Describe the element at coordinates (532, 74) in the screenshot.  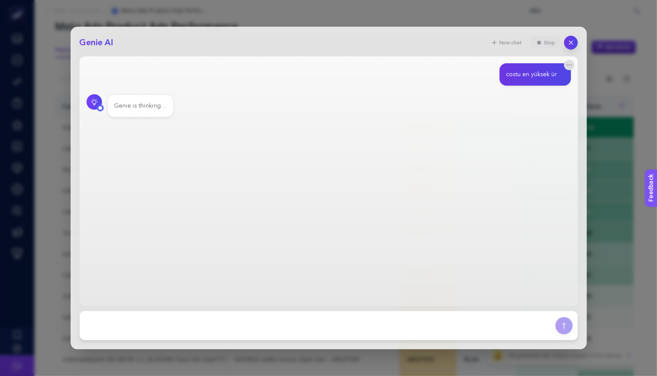
I see `div: costu en yüksek ür` at that location.